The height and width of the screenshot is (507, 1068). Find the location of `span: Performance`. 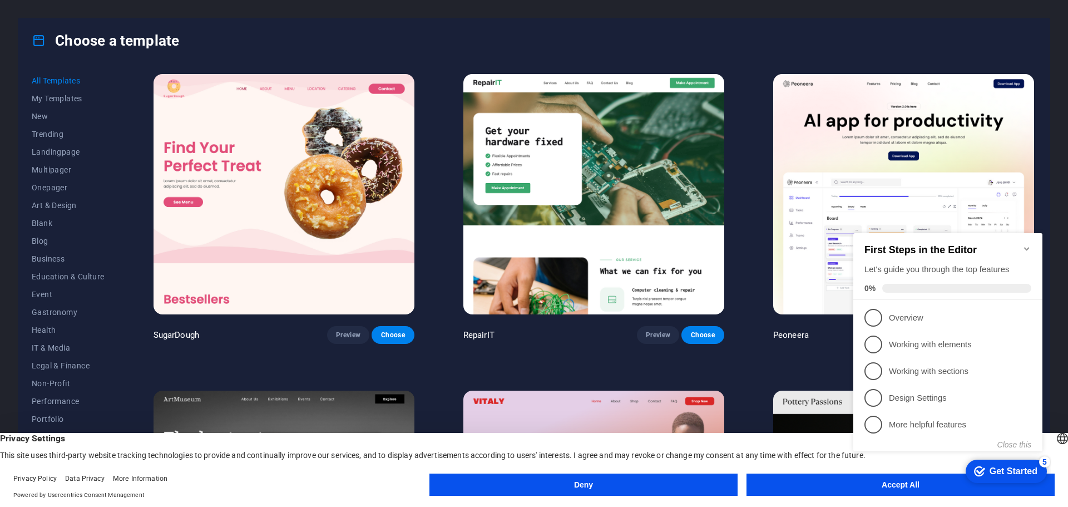

span: Performance is located at coordinates (68, 401).